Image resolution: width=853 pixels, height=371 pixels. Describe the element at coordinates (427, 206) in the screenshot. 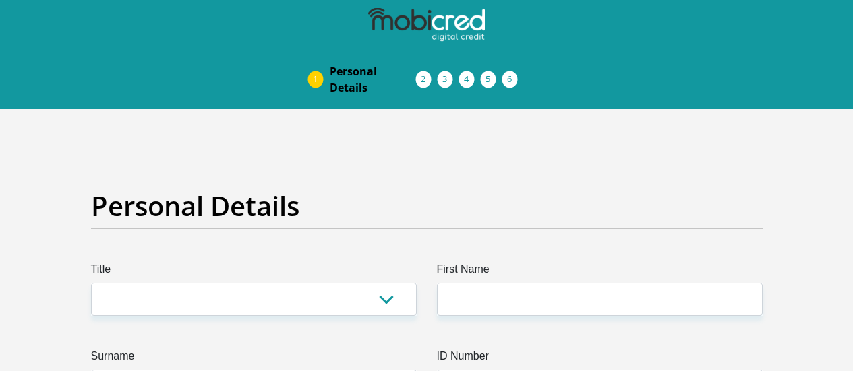

I see `h2: Personal Details` at that location.